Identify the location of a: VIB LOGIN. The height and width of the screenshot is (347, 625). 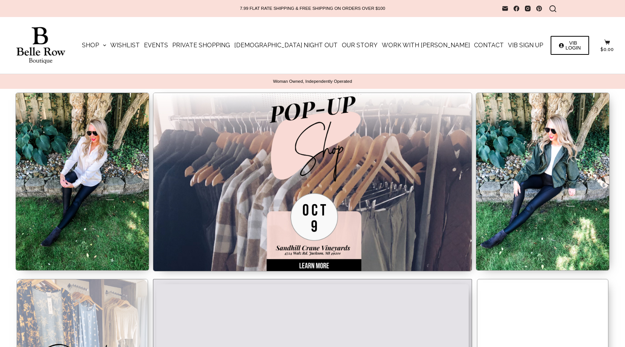
(570, 45).